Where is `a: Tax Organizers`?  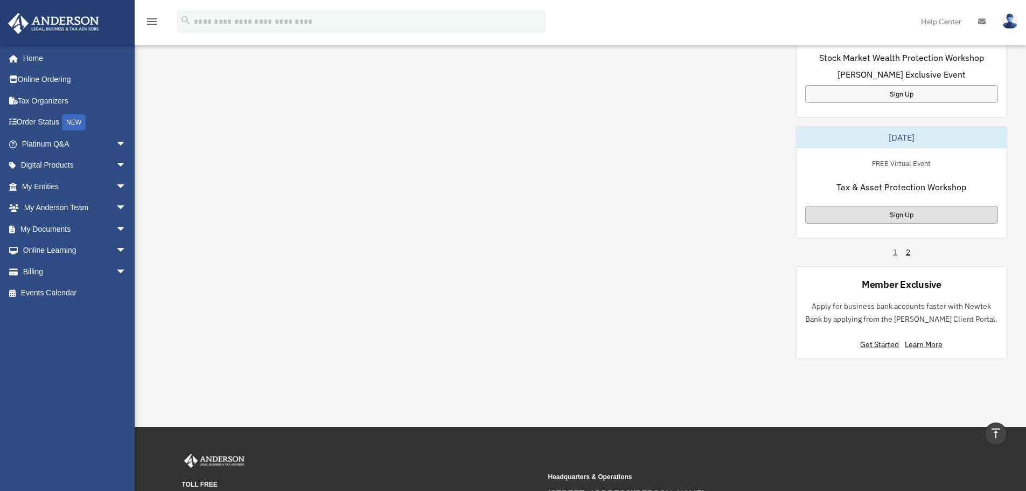
a: Tax Organizers is located at coordinates (75, 101).